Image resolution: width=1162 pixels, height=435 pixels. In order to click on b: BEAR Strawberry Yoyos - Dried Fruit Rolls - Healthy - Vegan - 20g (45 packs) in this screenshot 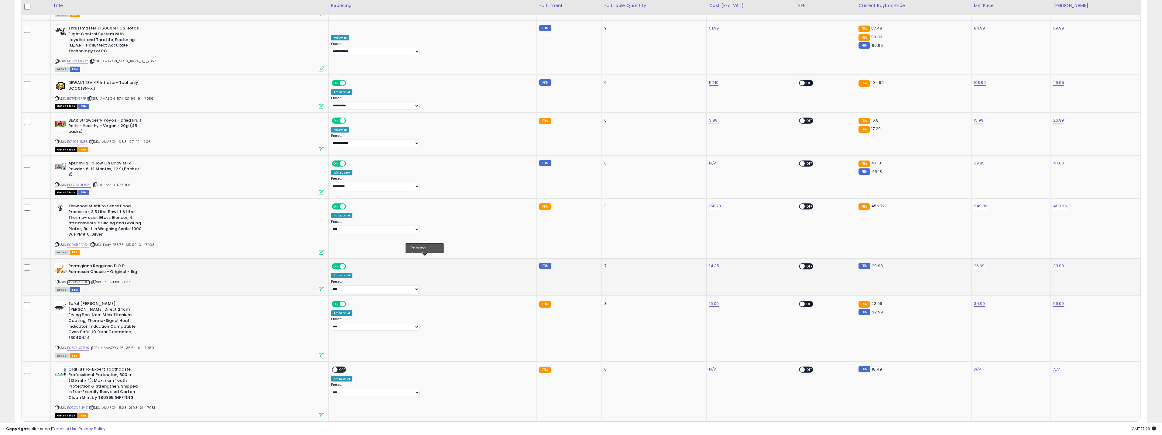, I will do `click(105, 127)`.